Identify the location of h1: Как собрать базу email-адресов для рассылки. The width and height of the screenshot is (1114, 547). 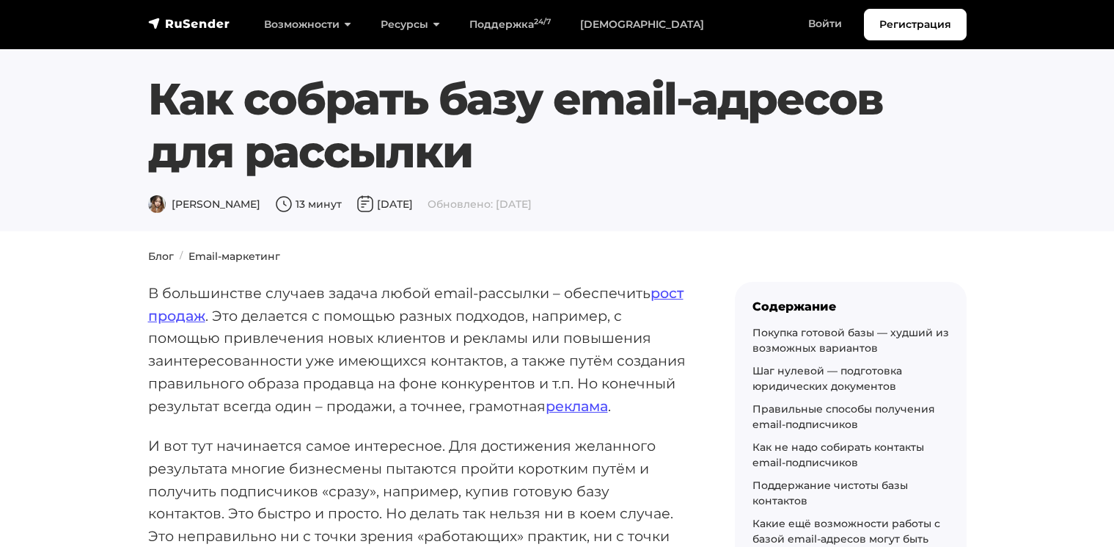
(522, 125).